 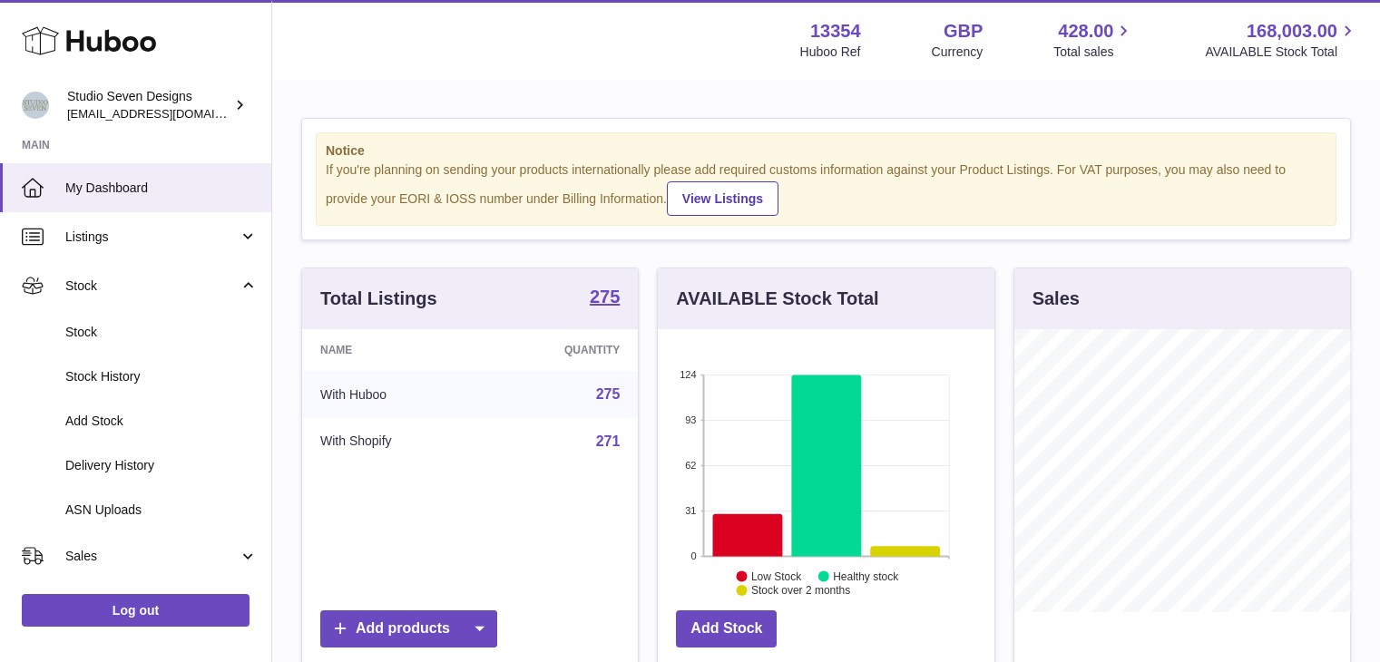 I want to click on div: Huboo Ref, so click(x=830, y=52).